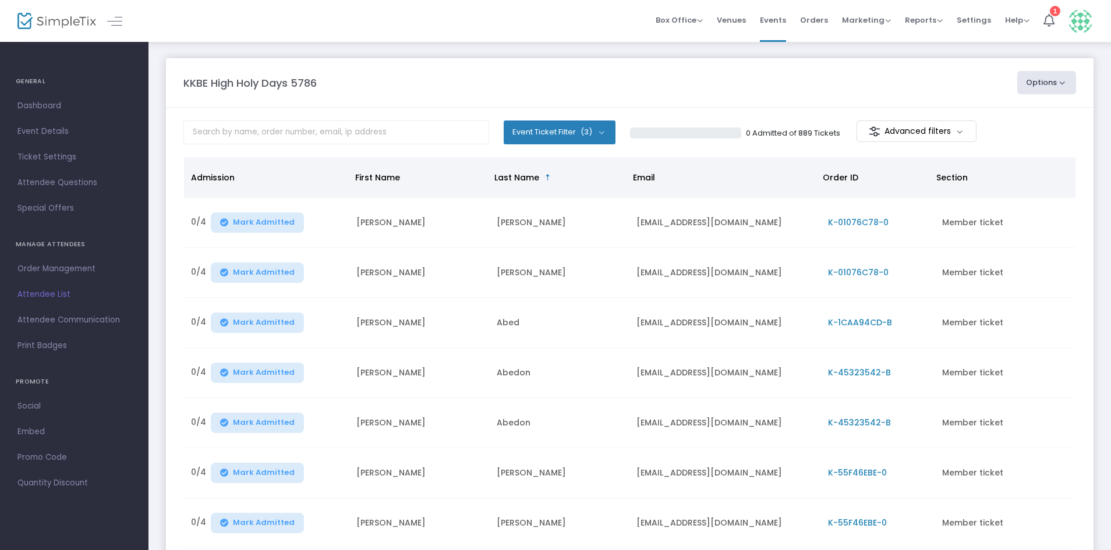 Image resolution: width=1111 pixels, height=550 pixels. What do you see at coordinates (74, 269) in the screenshot?
I see `span: Order Management` at bounding box center [74, 269].